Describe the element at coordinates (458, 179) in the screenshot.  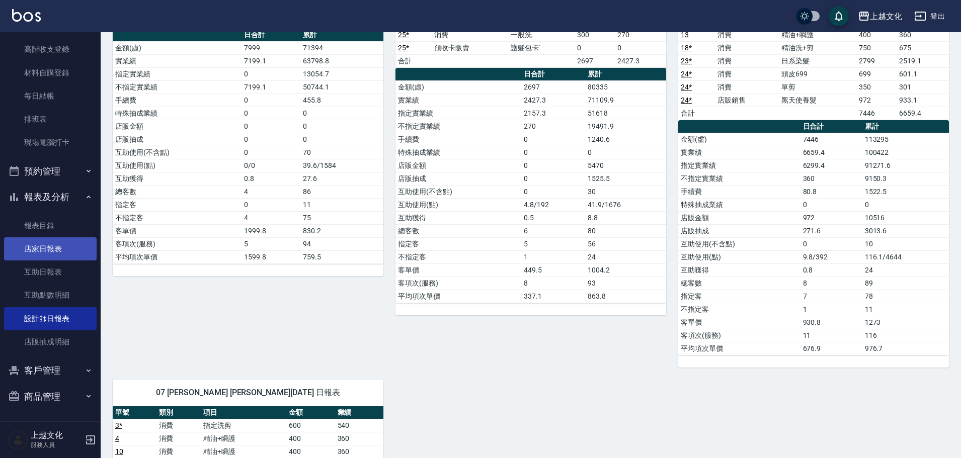
I see `td: 店販抽成` at that location.